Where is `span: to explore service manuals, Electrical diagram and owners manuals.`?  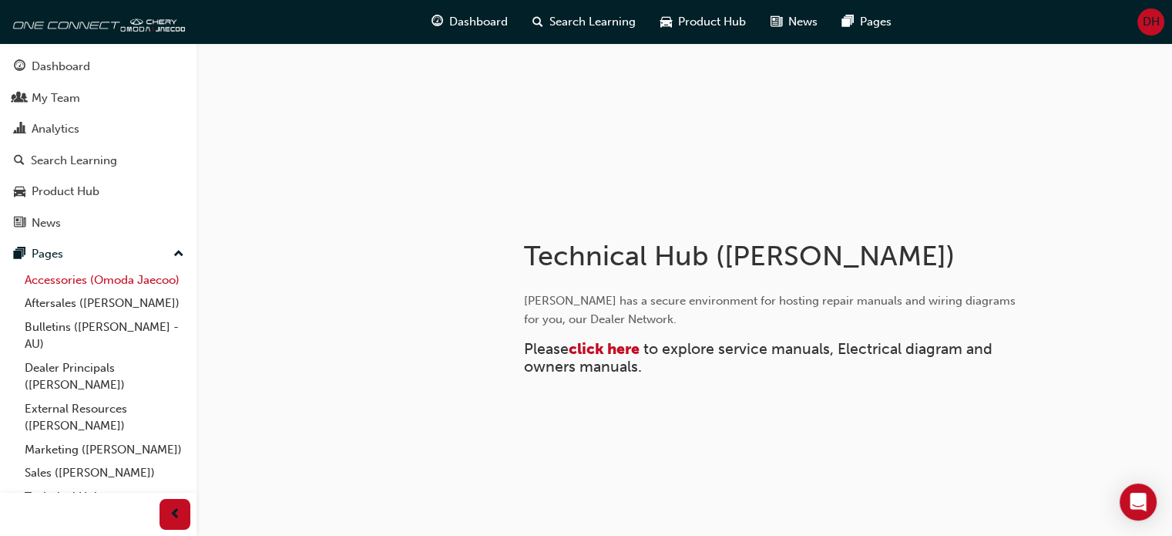
span: to explore service manuals, Electrical diagram and owners manuals. is located at coordinates (760, 358).